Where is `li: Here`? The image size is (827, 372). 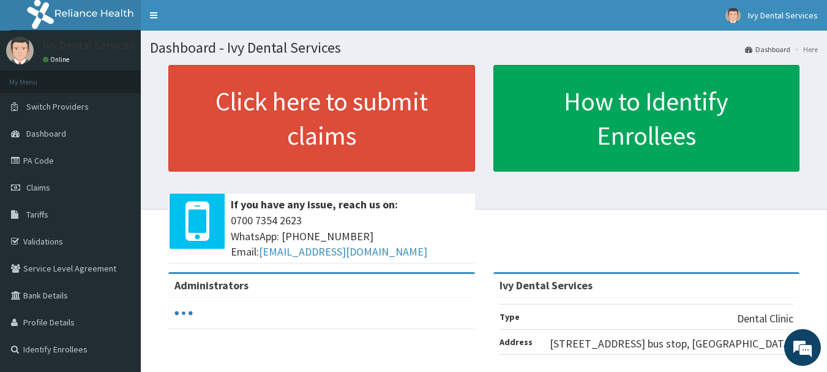 li: Here is located at coordinates (804, 49).